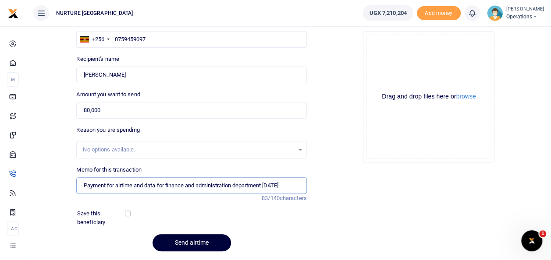  Describe the element at coordinates (13, 229) in the screenshot. I see `li: Ac` at that location.